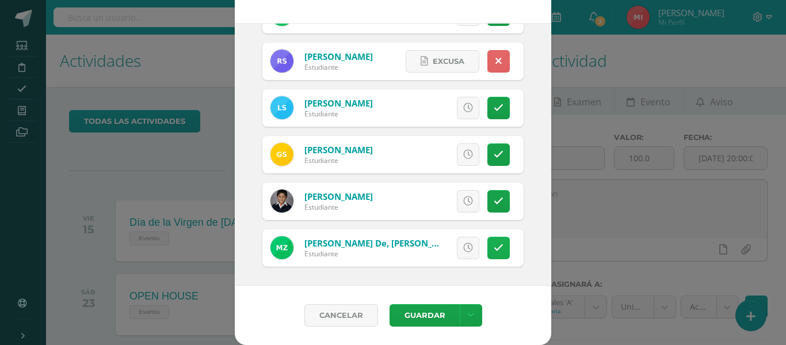 The image size is (786, 345). I want to click on img: 718a080aa12084138d61dbb185072734.png, so click(282, 248).